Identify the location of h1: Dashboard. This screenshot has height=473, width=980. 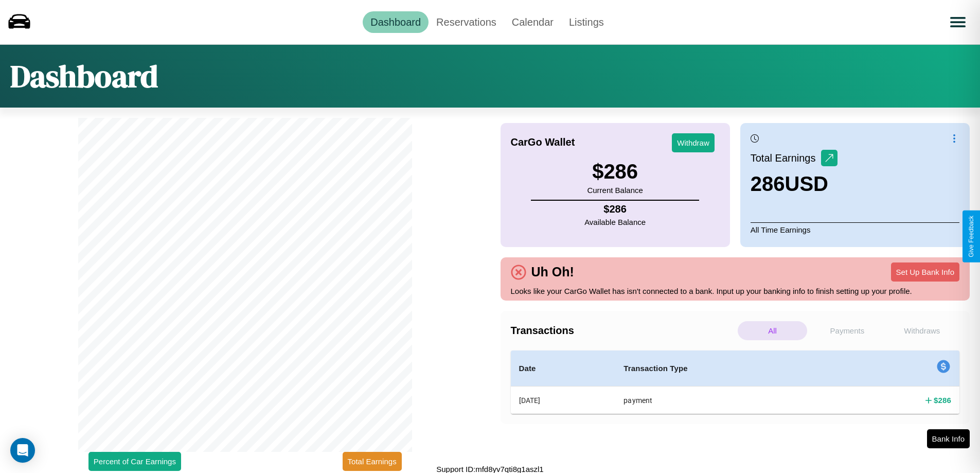
(84, 76).